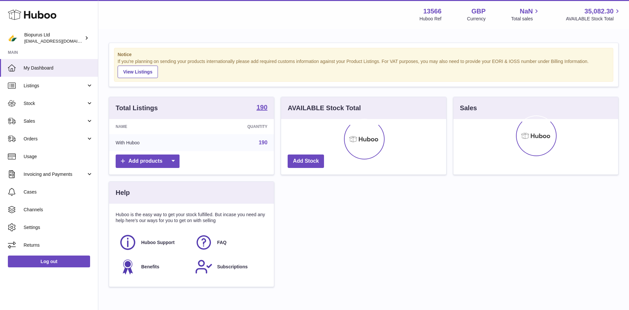 The image size is (629, 310). I want to click on div: Huboo Ref, so click(430, 19).